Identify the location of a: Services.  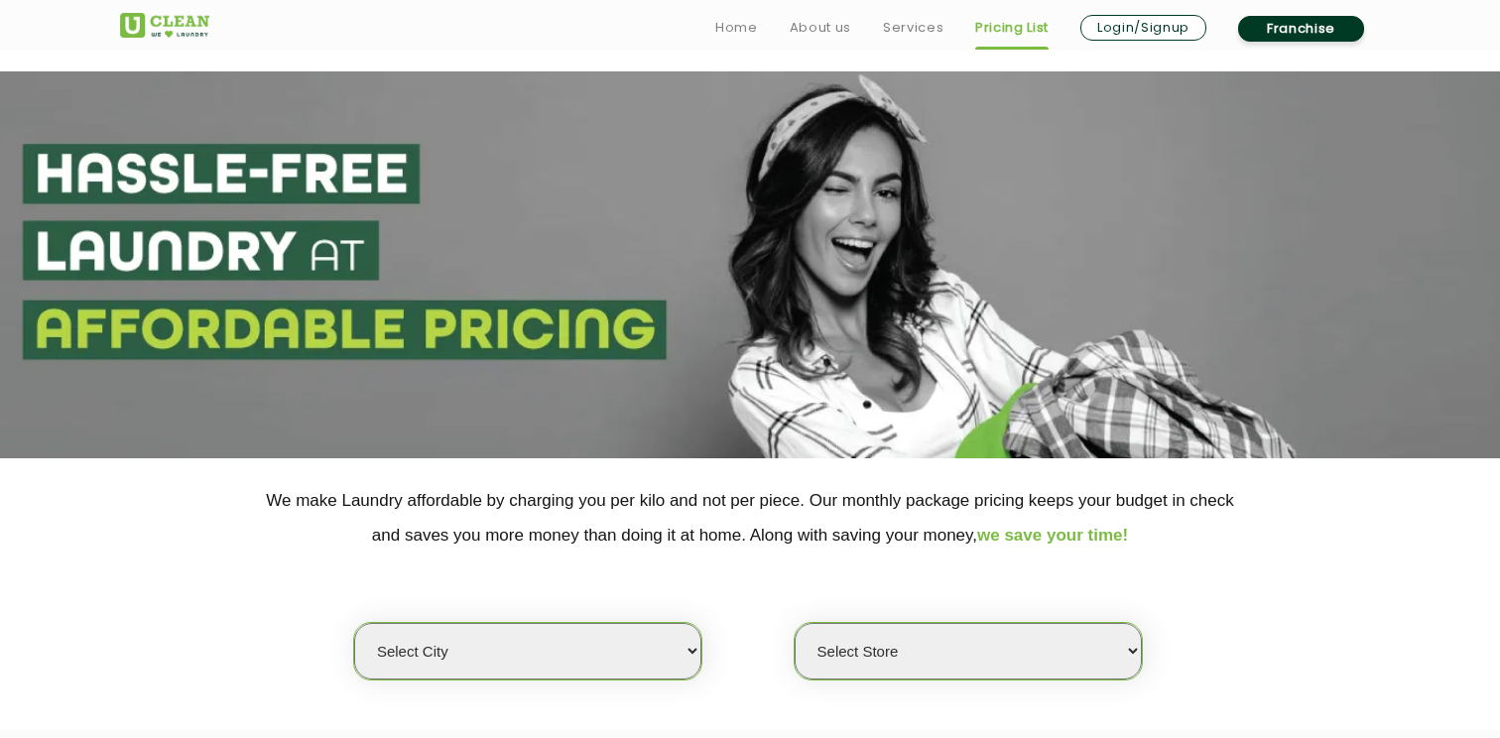
(913, 28).